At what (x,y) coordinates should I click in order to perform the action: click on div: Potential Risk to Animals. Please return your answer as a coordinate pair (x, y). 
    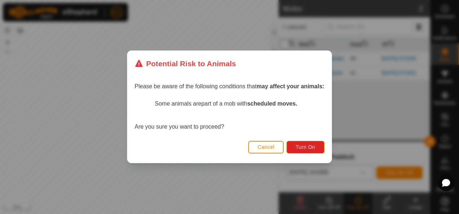
    Looking at the image, I should click on (185, 64).